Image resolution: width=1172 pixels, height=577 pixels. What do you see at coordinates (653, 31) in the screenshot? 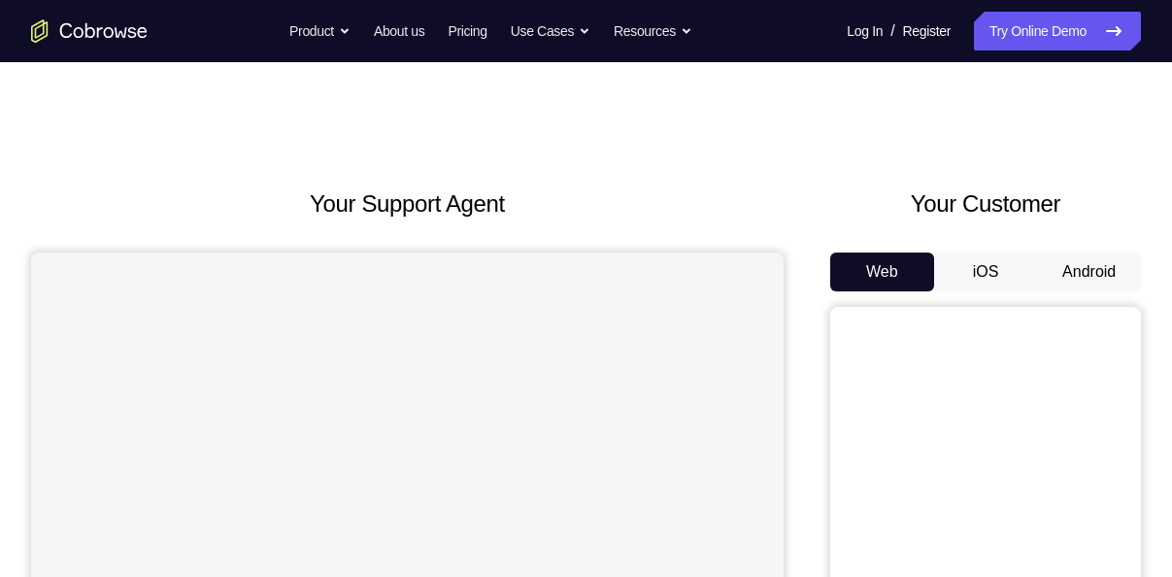
I see `button: Resources` at bounding box center [653, 31].